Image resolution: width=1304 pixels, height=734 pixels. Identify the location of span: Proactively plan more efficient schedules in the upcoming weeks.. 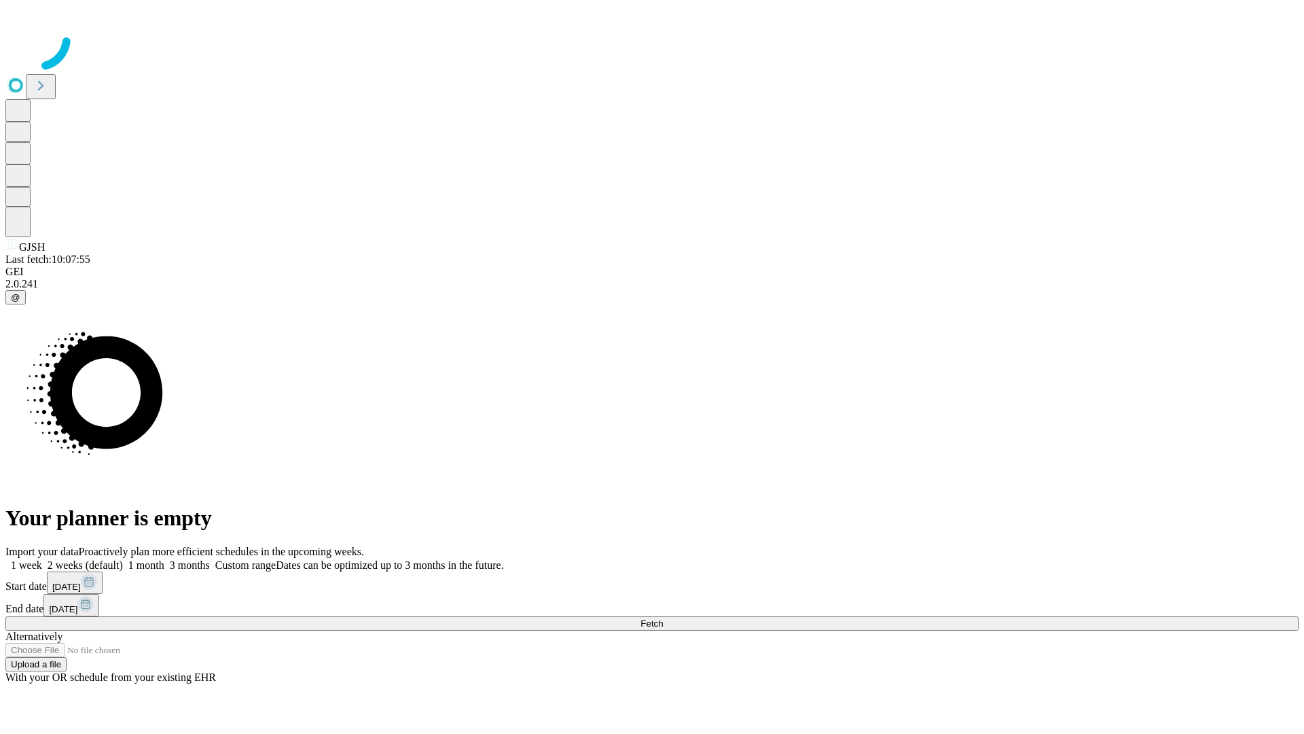
(221, 551).